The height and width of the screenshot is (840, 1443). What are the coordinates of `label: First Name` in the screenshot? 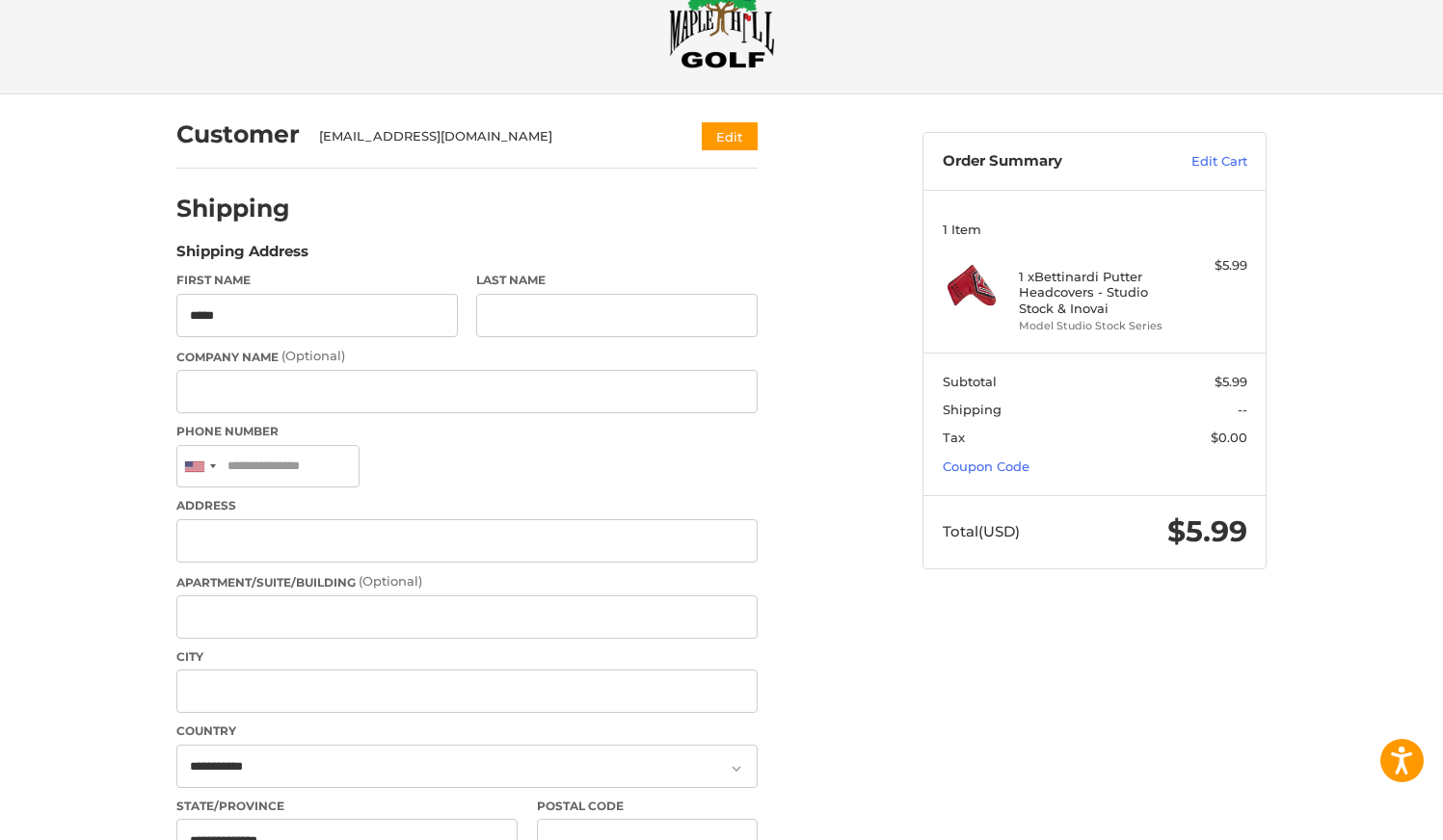 It's located at (317, 281).